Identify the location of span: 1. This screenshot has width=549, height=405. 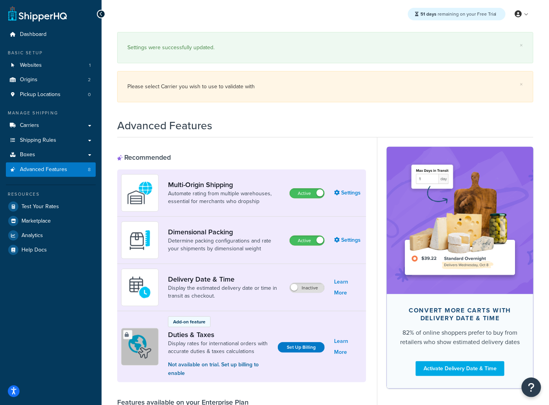
(90, 65).